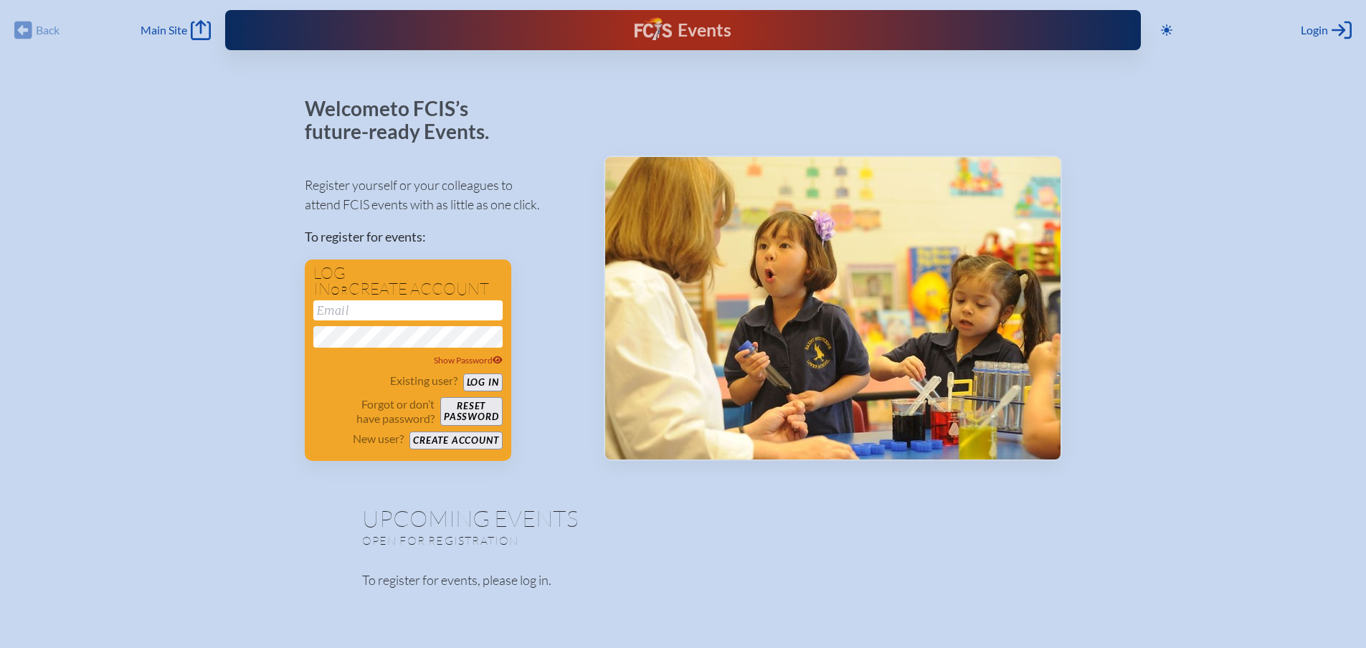 Image resolution: width=1366 pixels, height=648 pixels. I want to click on img: Events, so click(833, 308).